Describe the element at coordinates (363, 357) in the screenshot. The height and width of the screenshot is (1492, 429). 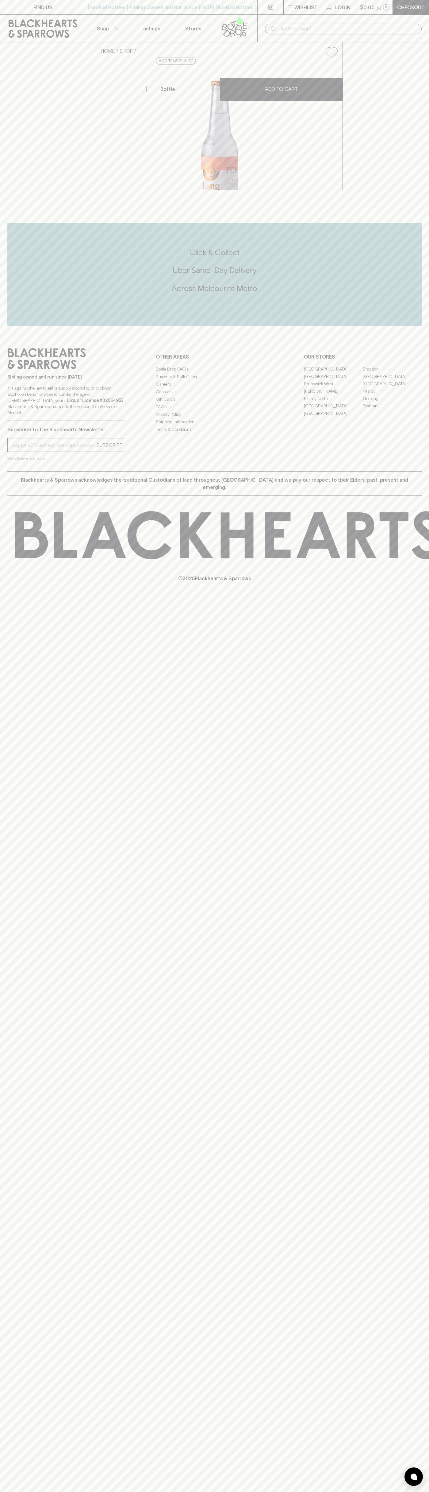
I see `p: OUR STORES` at that location.